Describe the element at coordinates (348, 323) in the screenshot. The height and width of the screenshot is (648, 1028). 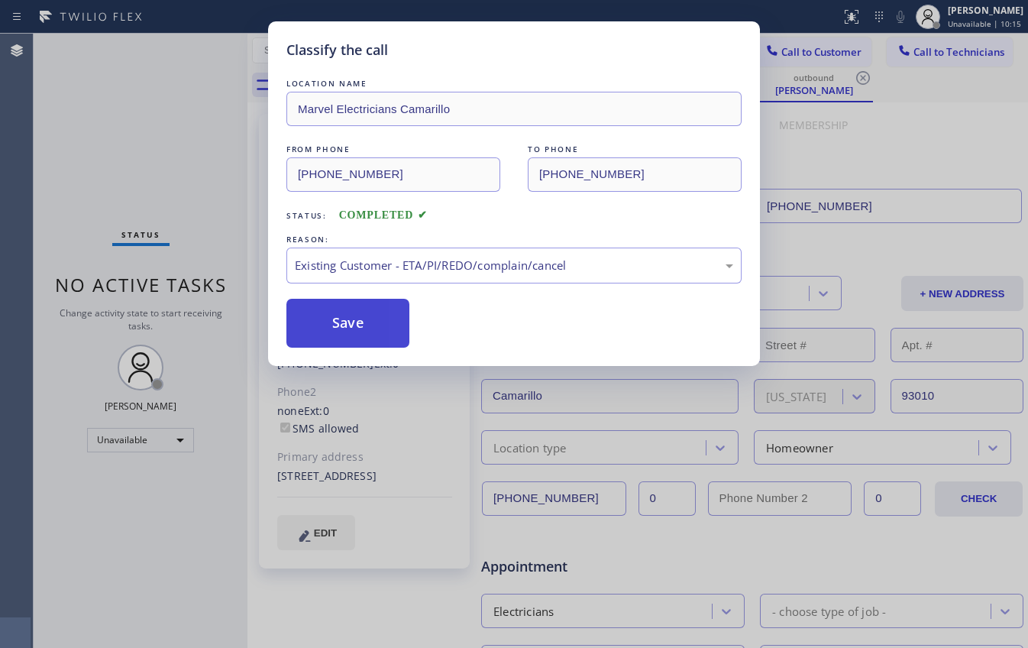
I see `button: Save` at that location.